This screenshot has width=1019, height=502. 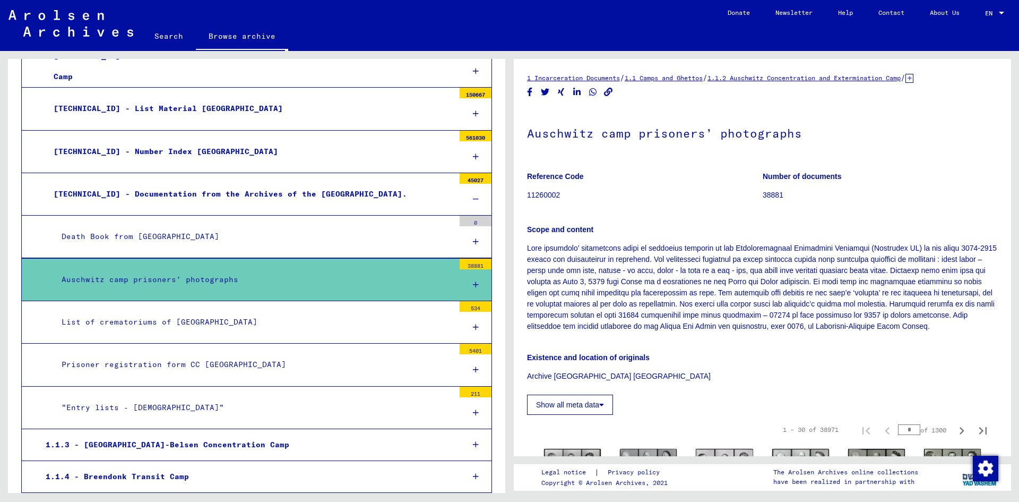 What do you see at coordinates (530, 92) in the screenshot?
I see `button: Share on Facebook` at bounding box center [530, 92].